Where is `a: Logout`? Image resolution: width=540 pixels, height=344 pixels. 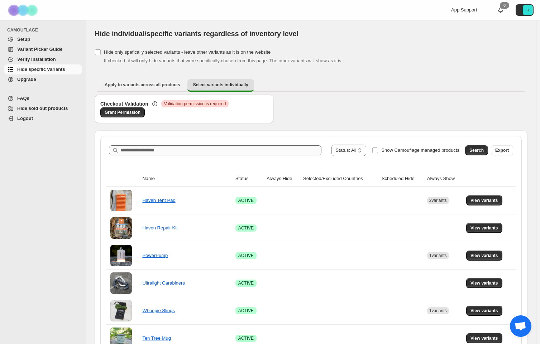
a: Logout is located at coordinates (43, 119).